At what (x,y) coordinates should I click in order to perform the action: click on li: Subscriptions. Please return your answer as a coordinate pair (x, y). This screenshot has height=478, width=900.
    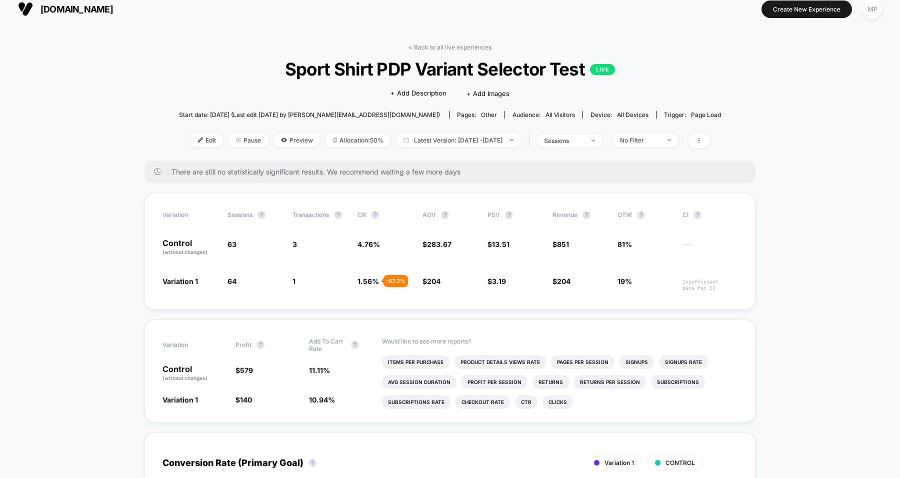
    Looking at the image, I should click on (678, 382).